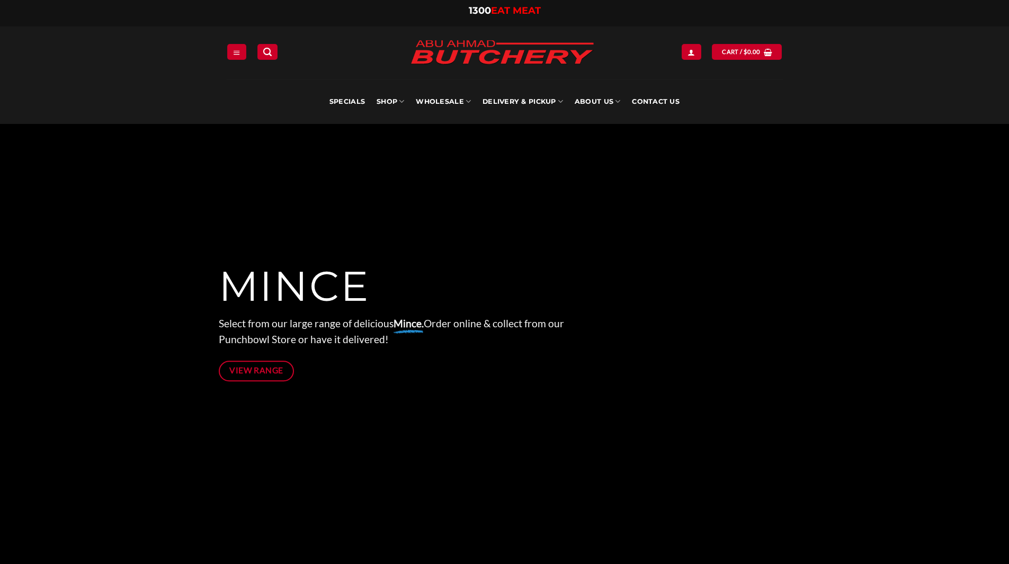 The width and height of the screenshot is (1009, 564). Describe the element at coordinates (392, 332) in the screenshot. I see `span: Select from our large range of delicious Order online & collect from our Punchbowl Store or have ...` at that location.